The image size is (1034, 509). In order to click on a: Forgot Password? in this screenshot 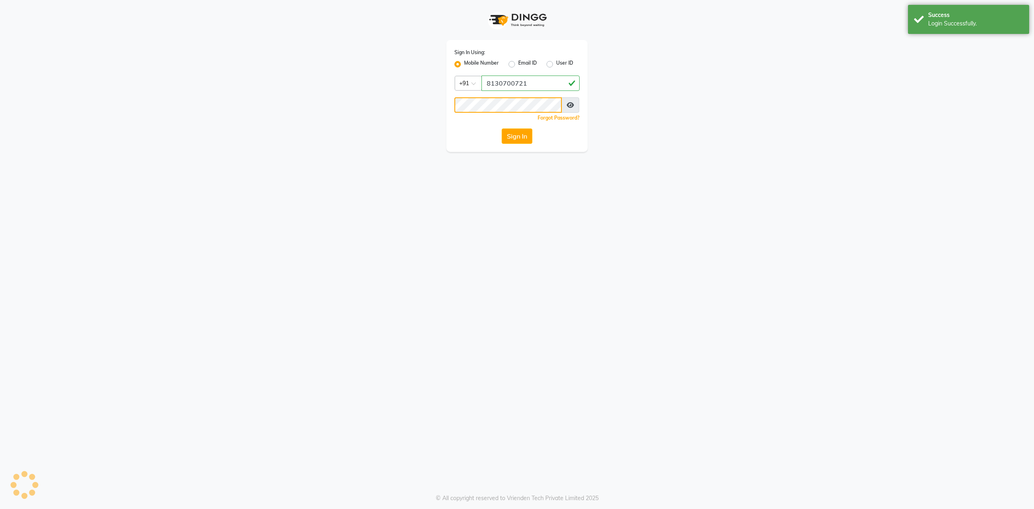, I will do `click(558, 117)`.